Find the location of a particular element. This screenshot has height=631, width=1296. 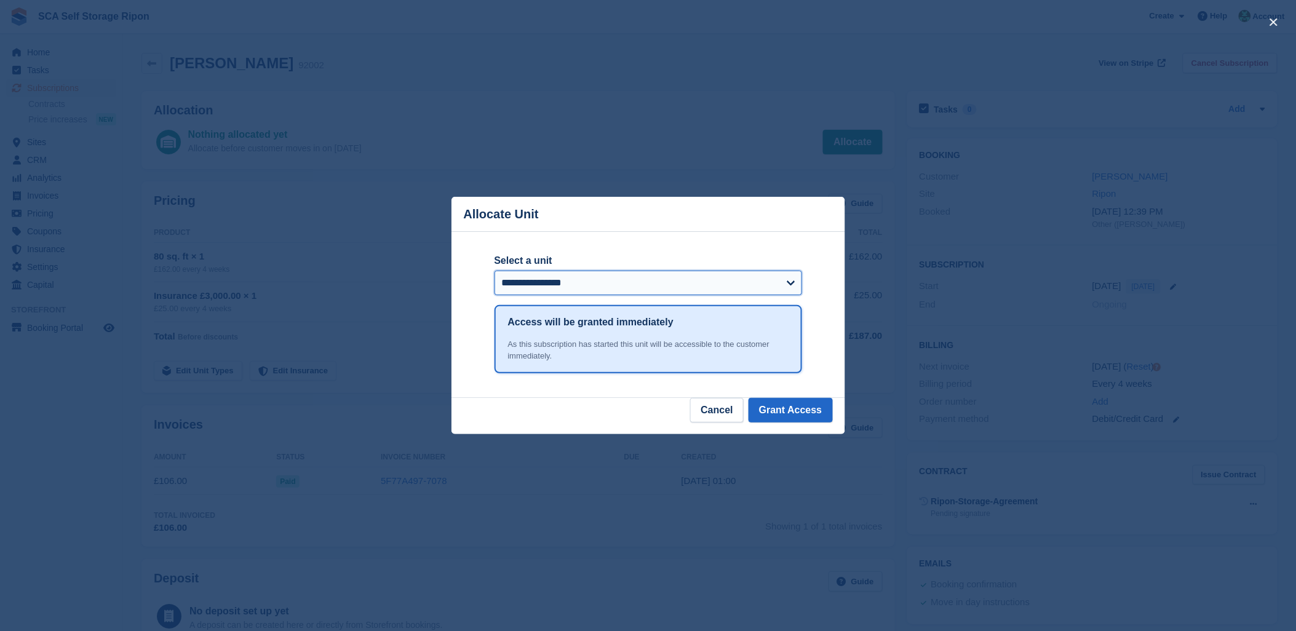

label: Select a unit is located at coordinates (649, 261).